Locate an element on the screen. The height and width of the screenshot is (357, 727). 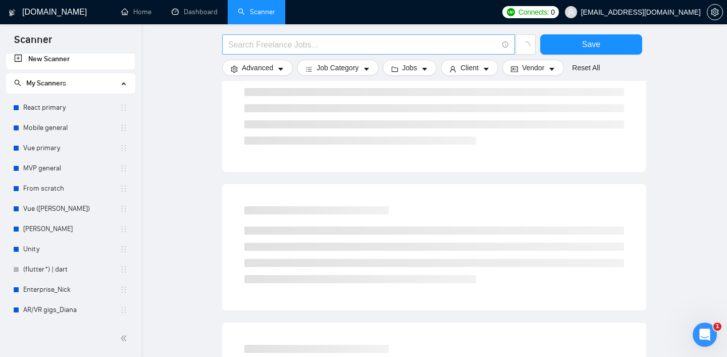
span: loading is located at coordinates (526, 46).